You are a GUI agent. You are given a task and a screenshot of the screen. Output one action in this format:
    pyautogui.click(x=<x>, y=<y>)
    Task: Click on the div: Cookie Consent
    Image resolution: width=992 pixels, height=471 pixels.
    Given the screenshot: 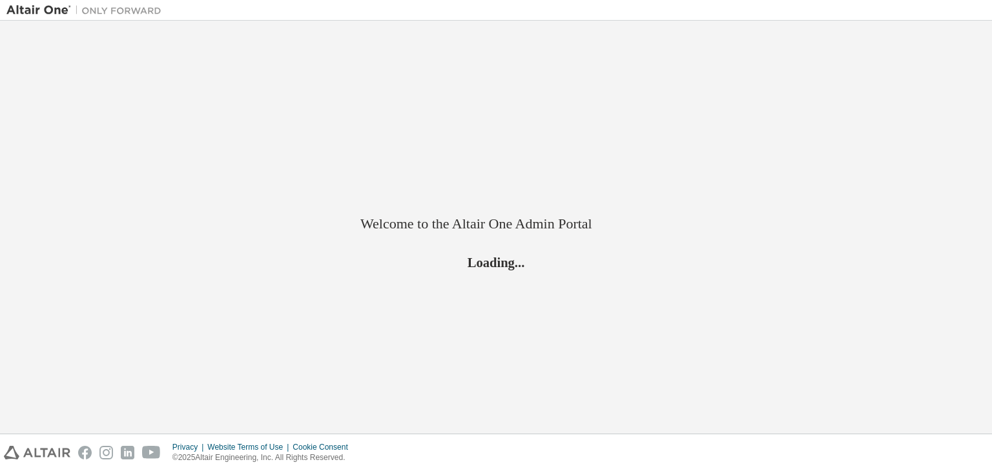 What is the action you would take?
    pyautogui.click(x=323, y=447)
    